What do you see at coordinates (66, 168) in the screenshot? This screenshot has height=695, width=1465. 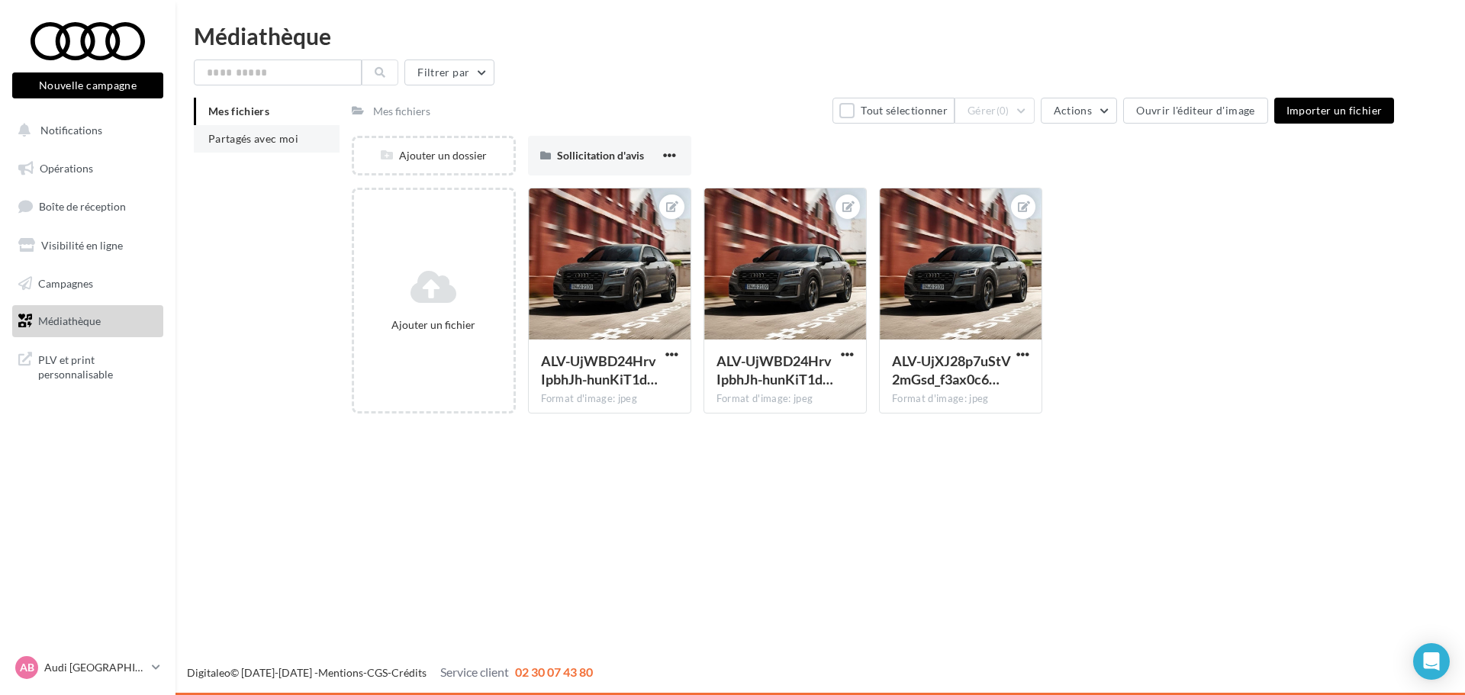 I see `span: Opérations` at bounding box center [66, 168].